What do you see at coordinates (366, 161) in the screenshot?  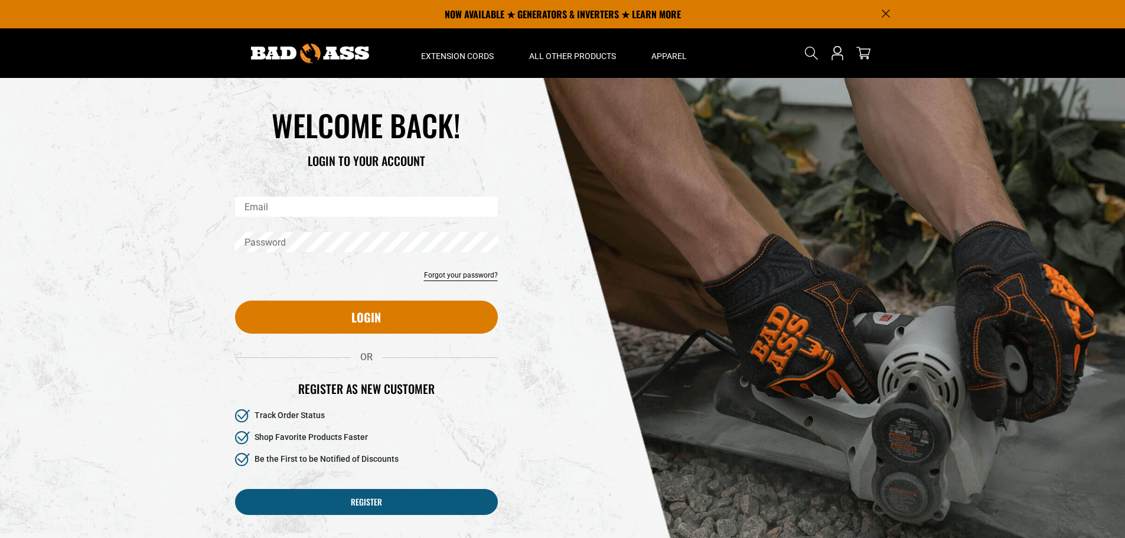 I see `h3: LOGIN TO YOUR ACCOUNT` at bounding box center [366, 161].